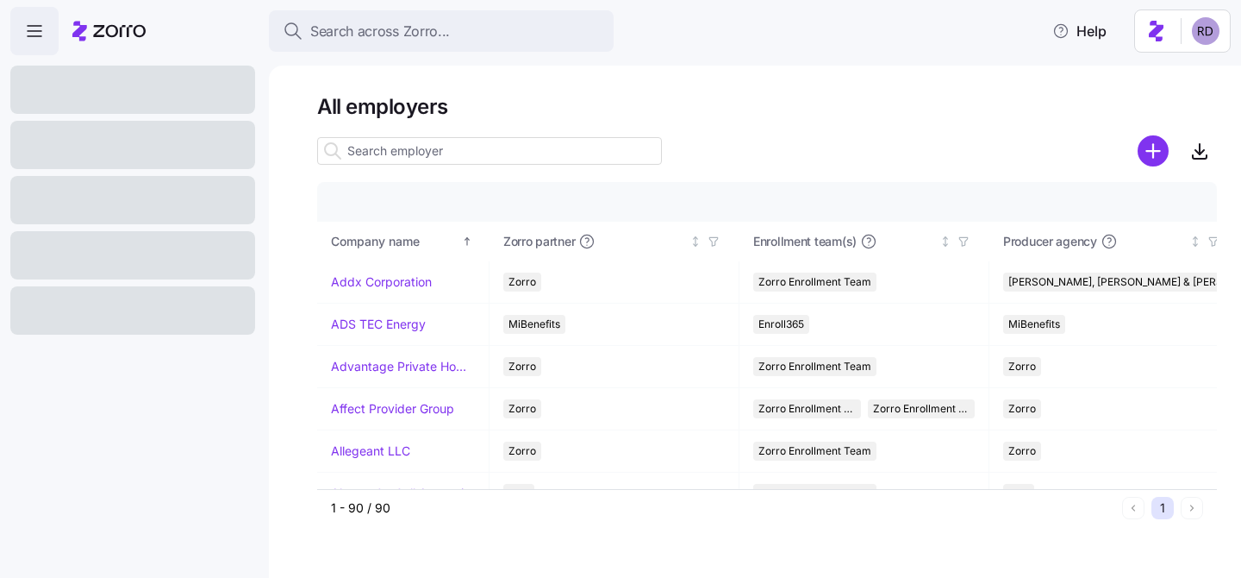 The height and width of the screenshot is (578, 1241). What do you see at coordinates (1192, 508) in the screenshot?
I see `button: Next page` at bounding box center [1192, 508].